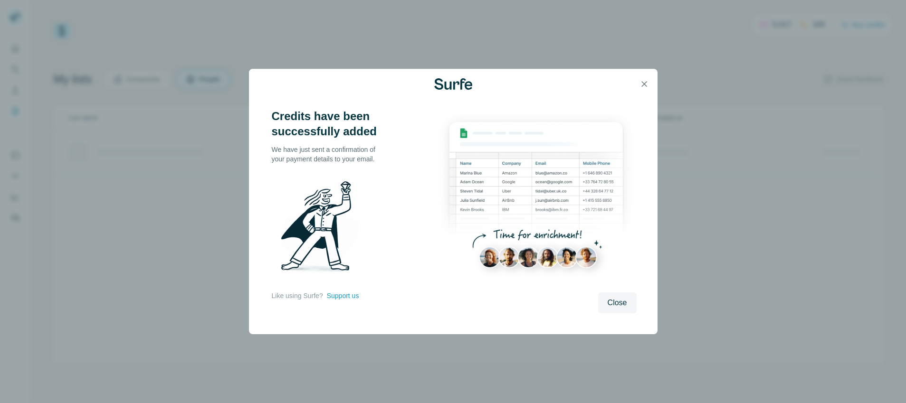 Image resolution: width=906 pixels, height=403 pixels. What do you see at coordinates (343, 296) in the screenshot?
I see `button: Support us` at bounding box center [343, 296].